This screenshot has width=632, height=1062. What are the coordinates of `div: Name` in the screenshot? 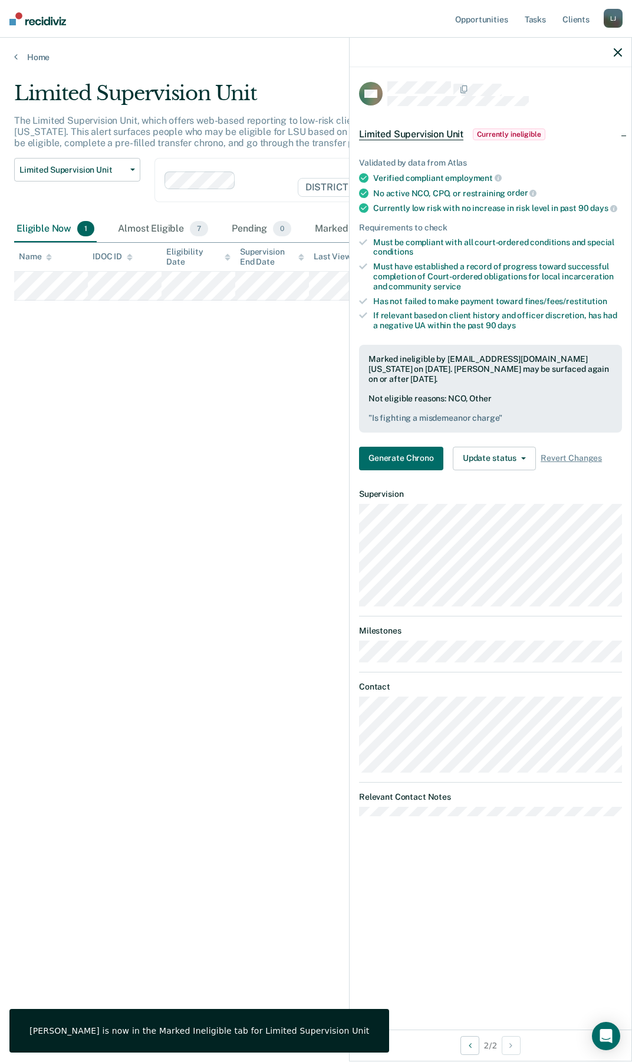 It's located at (35, 256).